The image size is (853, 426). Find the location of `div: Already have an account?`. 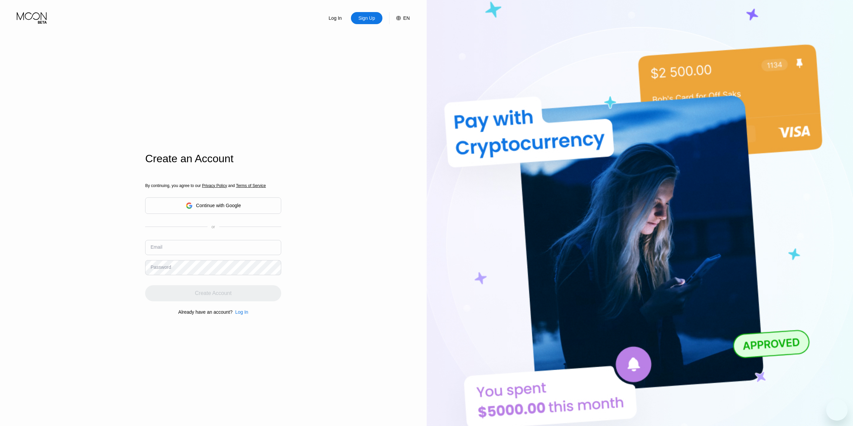

div: Already have an account? is located at coordinates (205, 312).